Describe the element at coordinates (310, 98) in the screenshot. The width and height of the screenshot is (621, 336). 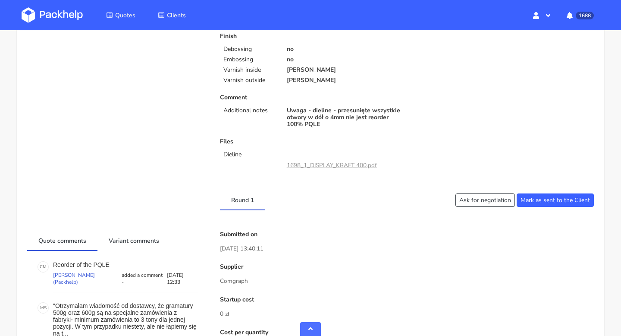
I see `p: Comment` at that location.